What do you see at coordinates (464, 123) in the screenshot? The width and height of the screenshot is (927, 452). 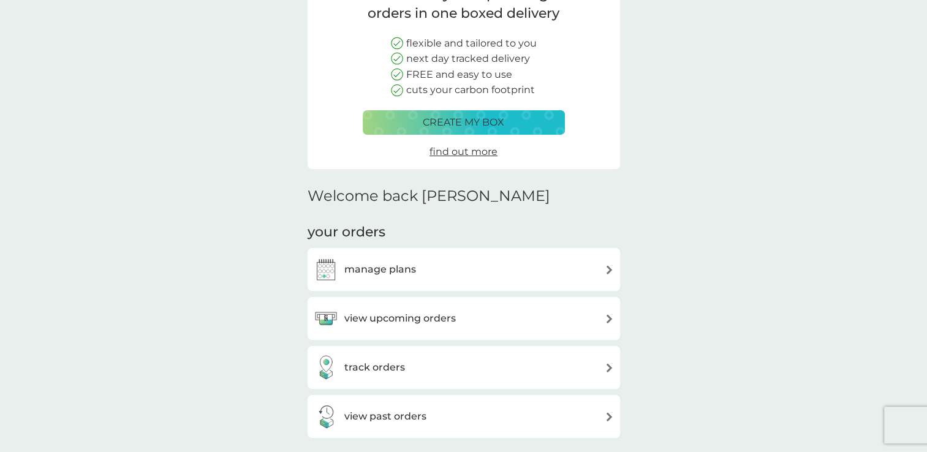 I see `button: create my box` at bounding box center [464, 123].